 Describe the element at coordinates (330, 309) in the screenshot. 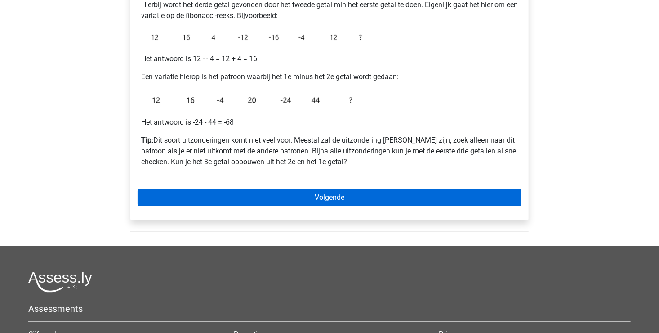

I see `h5: Assessments` at that location.